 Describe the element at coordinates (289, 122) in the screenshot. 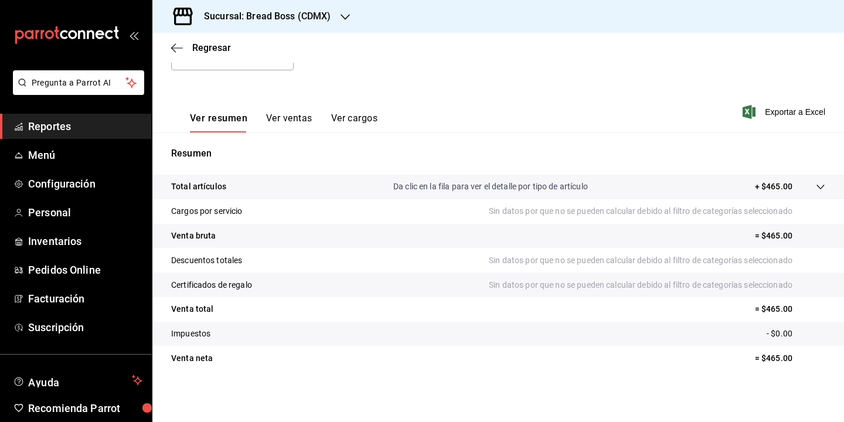

I see `button: Ver ventas` at that location.